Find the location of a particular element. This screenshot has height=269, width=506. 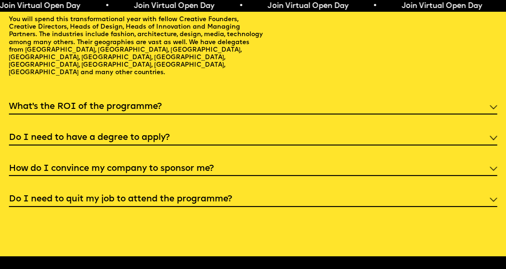

h5: What’s the ROI of the programme? is located at coordinates (85, 107).